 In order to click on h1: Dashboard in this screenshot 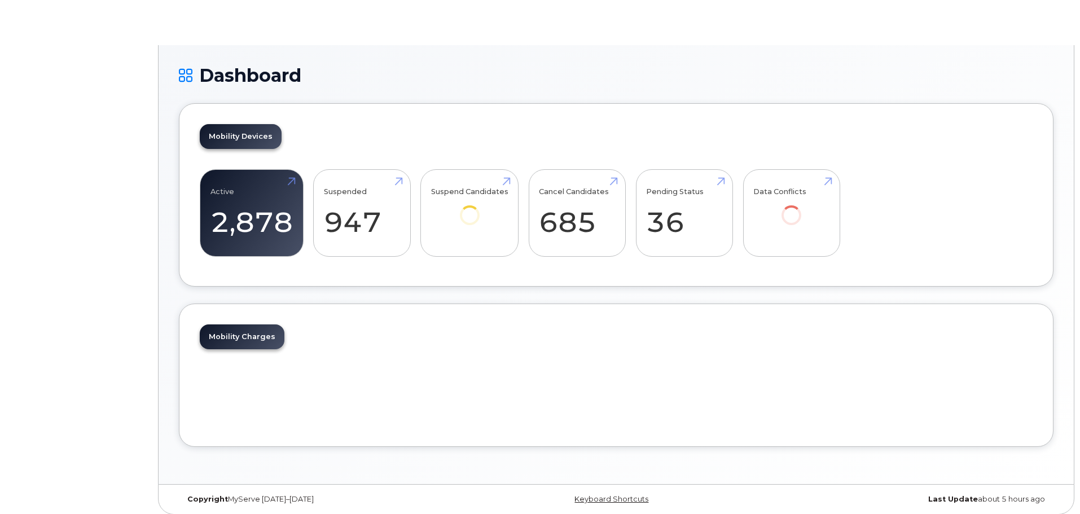, I will do `click(616, 75)`.